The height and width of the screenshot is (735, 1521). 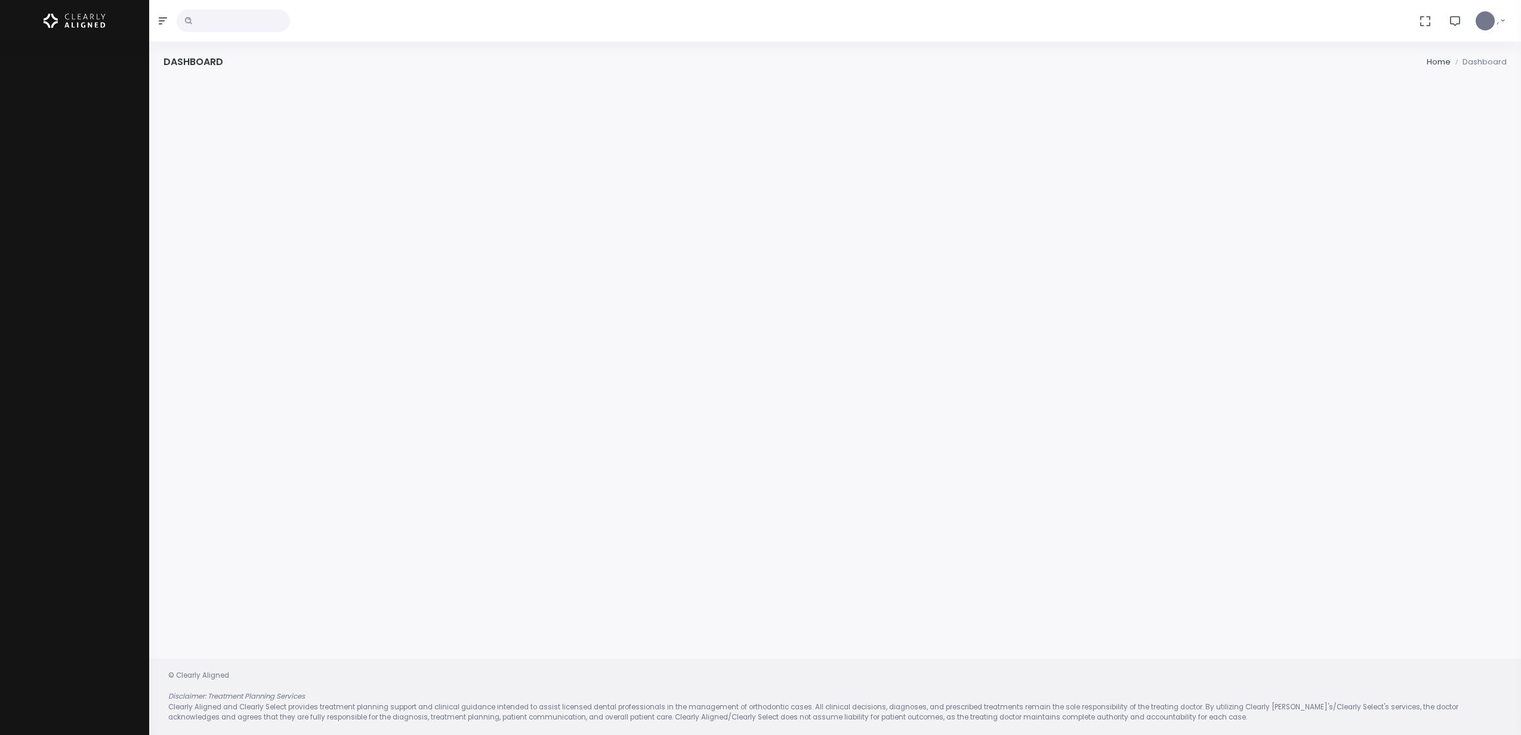 What do you see at coordinates (1479, 62) in the screenshot?
I see `li: Dashboard` at bounding box center [1479, 62].